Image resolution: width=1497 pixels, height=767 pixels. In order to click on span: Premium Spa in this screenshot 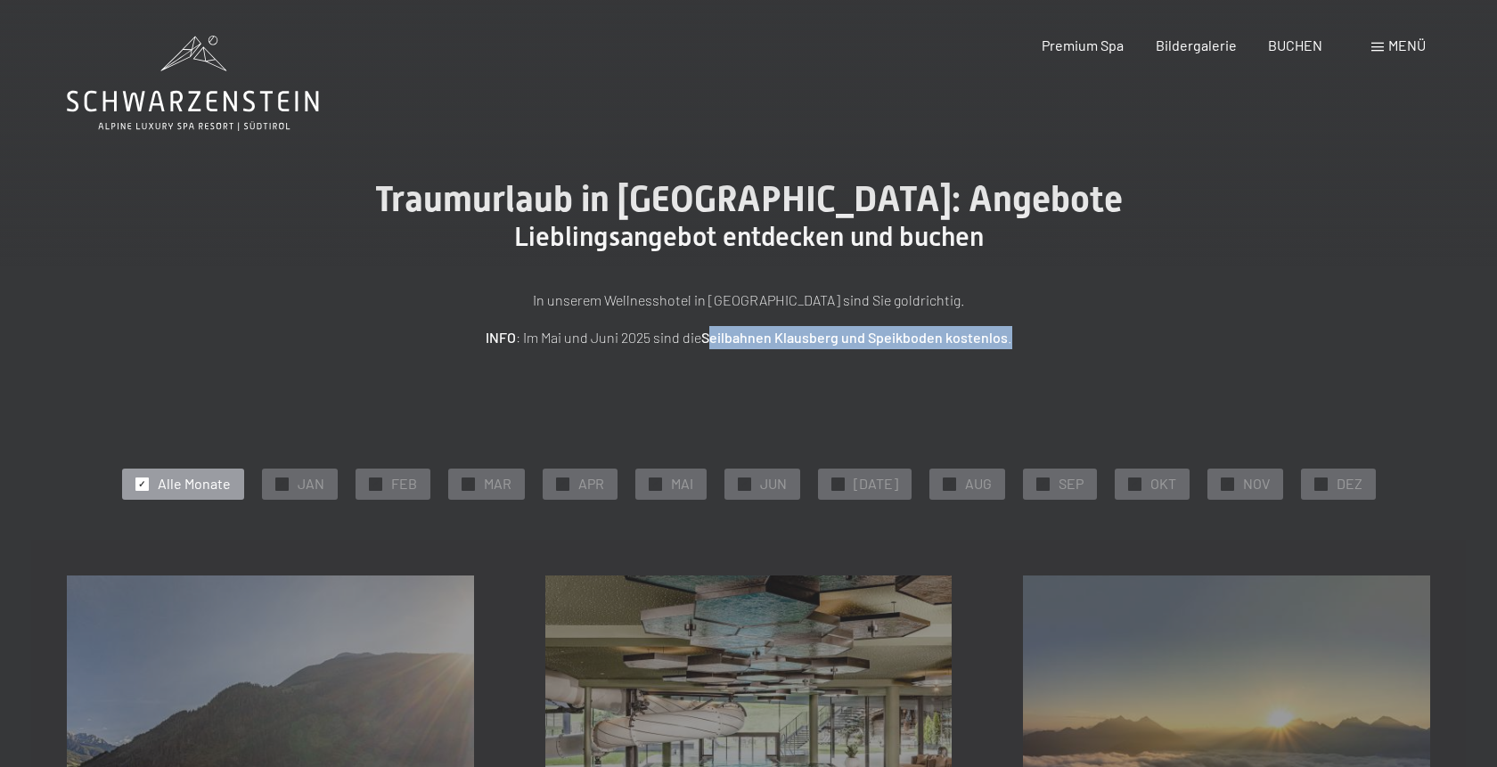, I will do `click(1082, 45)`.